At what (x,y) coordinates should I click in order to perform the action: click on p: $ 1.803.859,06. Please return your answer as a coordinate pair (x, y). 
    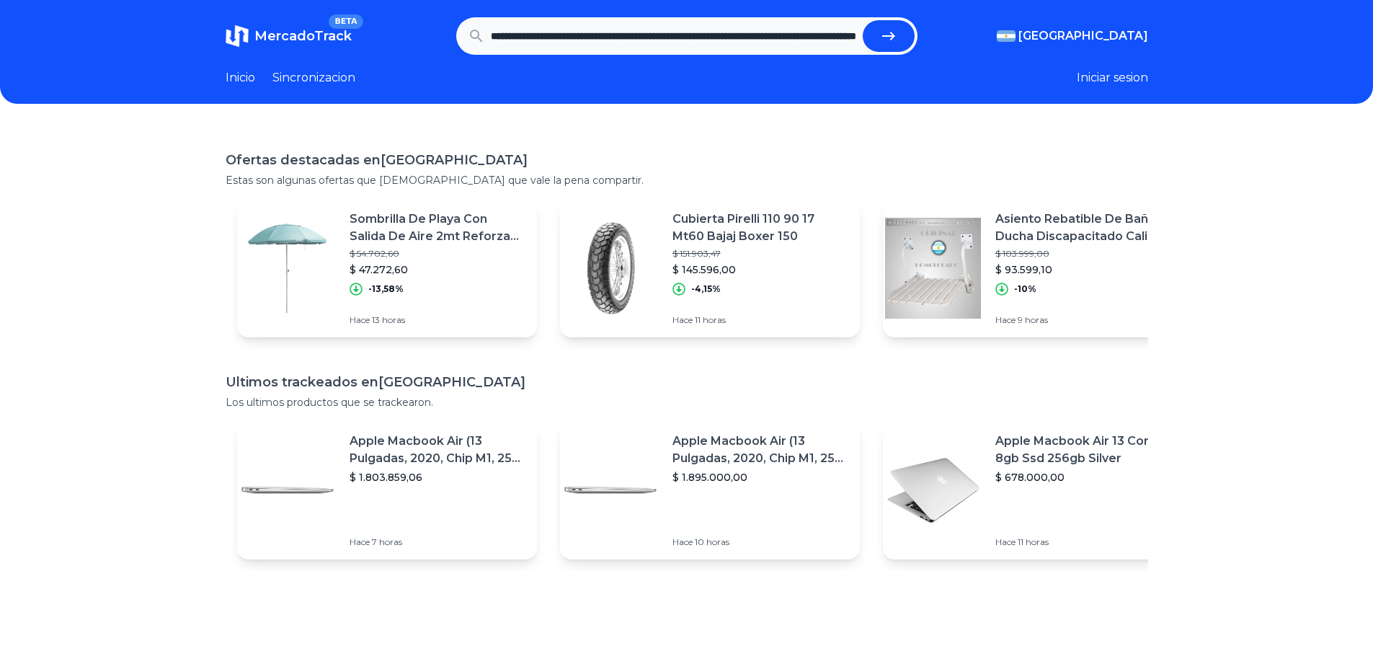
    Looking at the image, I should click on (438, 477).